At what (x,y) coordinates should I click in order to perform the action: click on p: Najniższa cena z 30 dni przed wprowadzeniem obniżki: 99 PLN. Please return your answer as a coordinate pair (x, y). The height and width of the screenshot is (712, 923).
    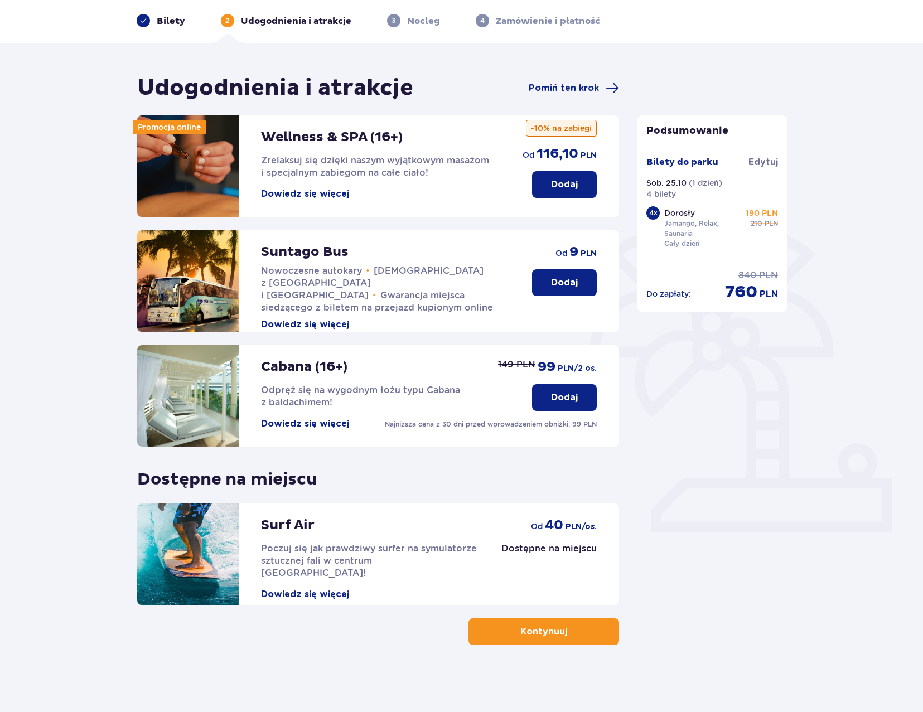
    Looking at the image, I should click on (491, 424).